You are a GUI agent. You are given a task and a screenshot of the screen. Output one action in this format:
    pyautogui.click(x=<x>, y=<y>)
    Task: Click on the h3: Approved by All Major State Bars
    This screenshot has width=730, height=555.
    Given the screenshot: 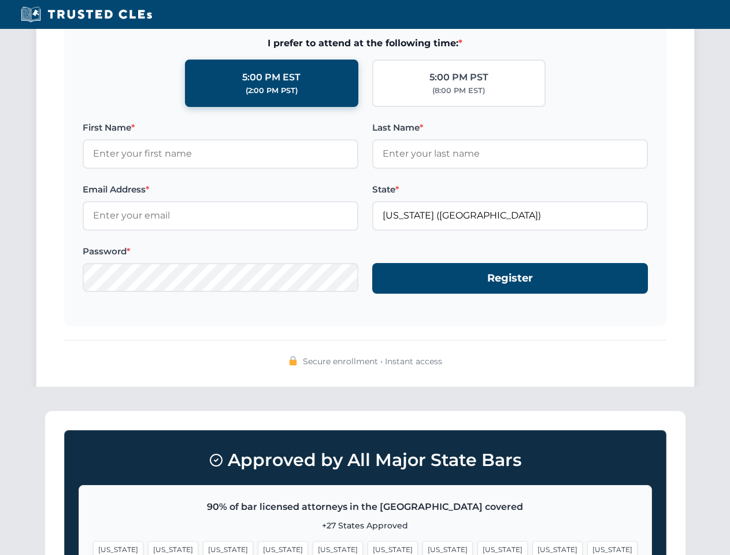 What is the action you would take?
    pyautogui.click(x=365, y=460)
    